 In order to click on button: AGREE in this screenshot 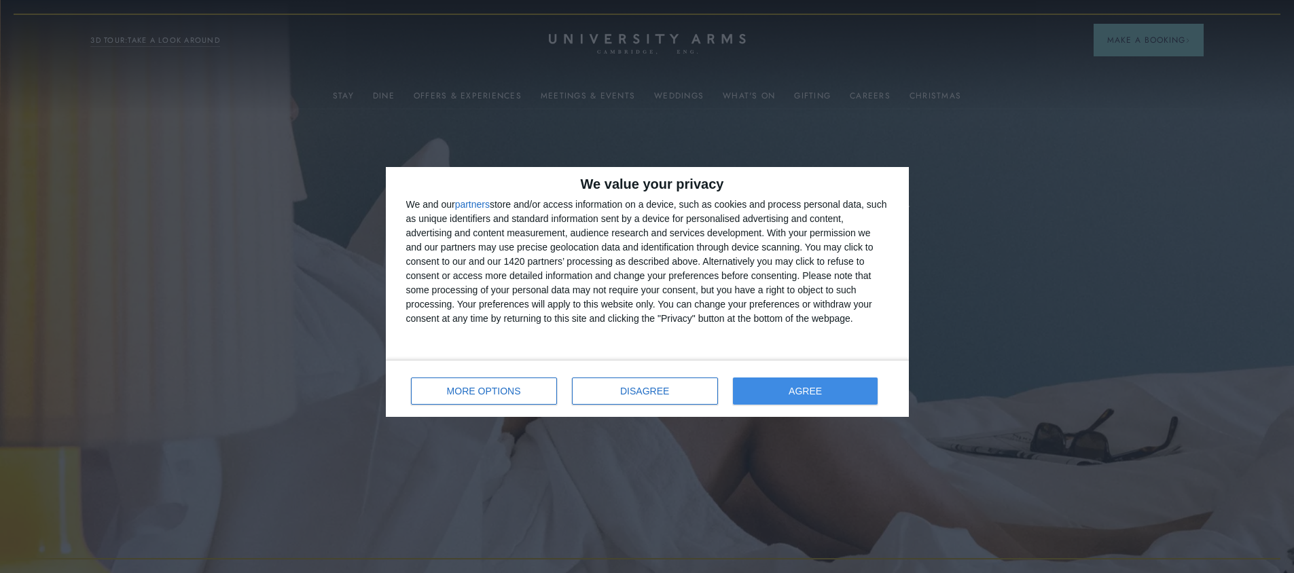, I will do `click(806, 391)`.